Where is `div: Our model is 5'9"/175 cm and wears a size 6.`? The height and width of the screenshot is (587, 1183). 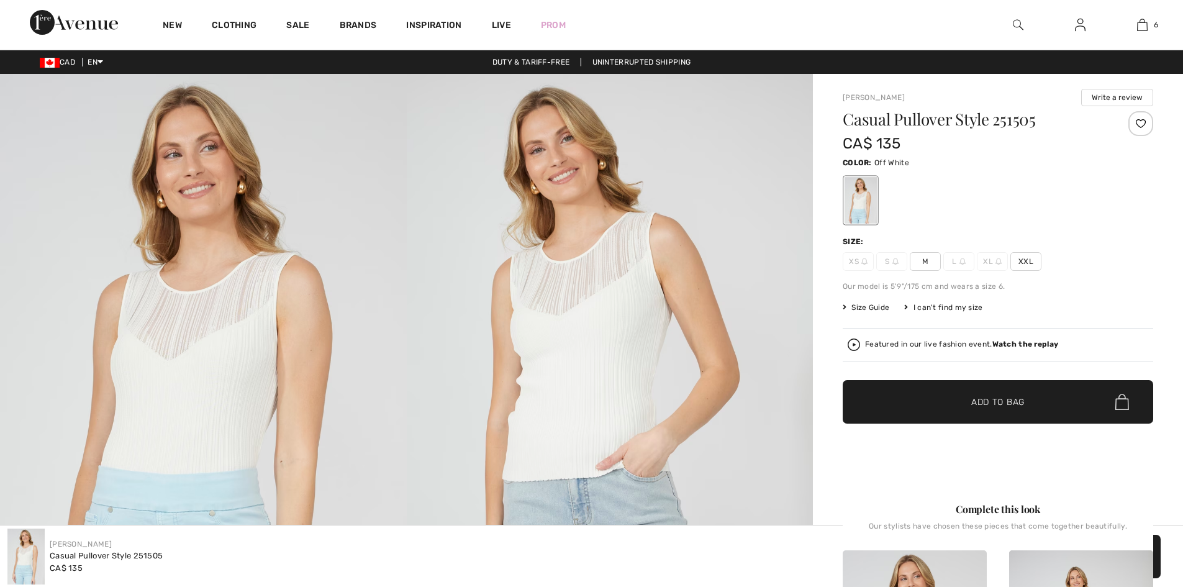
div: Our model is 5'9"/175 cm and wears a size 6. is located at coordinates (998, 286).